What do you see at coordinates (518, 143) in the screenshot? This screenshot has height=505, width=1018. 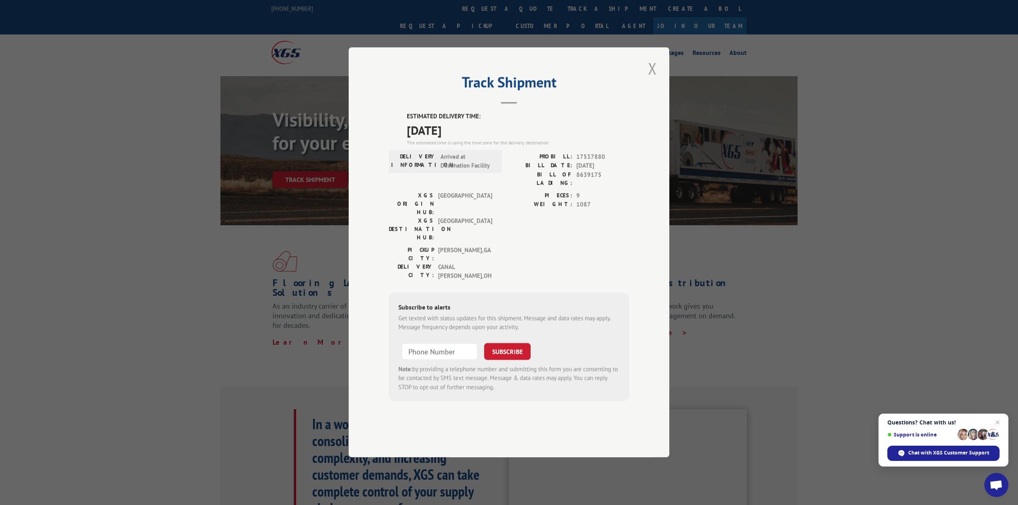 I see `div: The estimated time is using the time zone for the delivery destination.` at bounding box center [518, 143].